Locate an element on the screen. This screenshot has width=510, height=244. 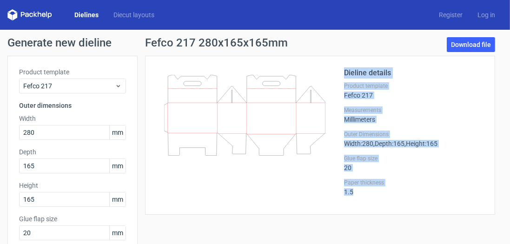
label: Outer Dimensions is located at coordinates (414, 134).